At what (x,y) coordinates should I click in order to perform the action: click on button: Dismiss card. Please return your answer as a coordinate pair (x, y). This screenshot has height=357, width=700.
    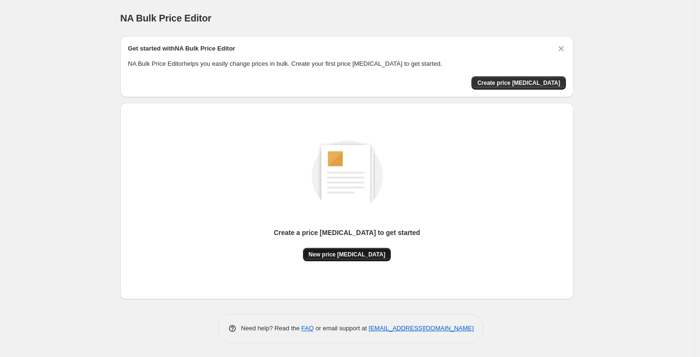
    Looking at the image, I should click on (561, 49).